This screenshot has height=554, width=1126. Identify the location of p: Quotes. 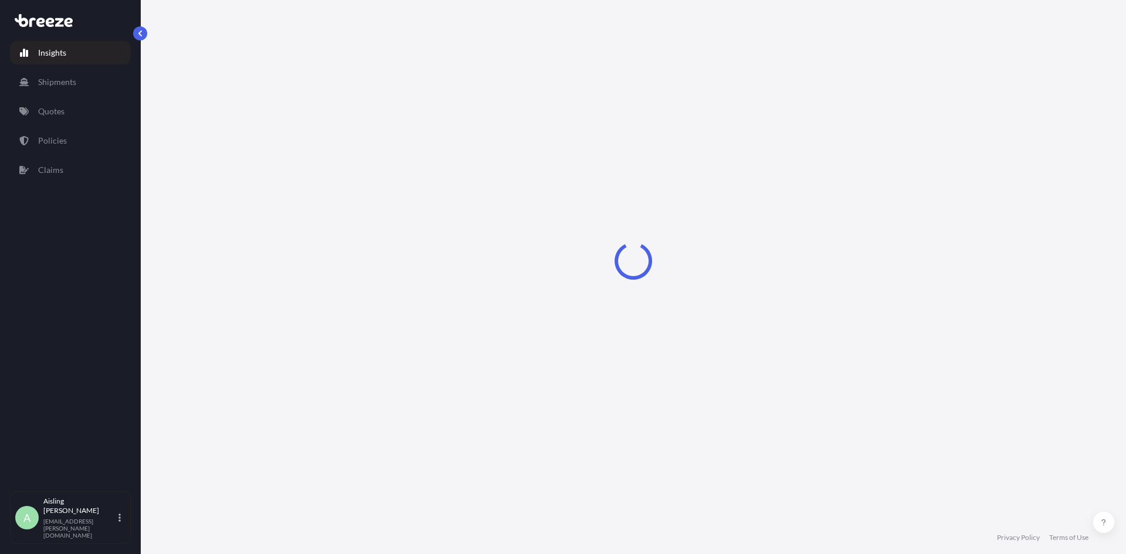
(51, 111).